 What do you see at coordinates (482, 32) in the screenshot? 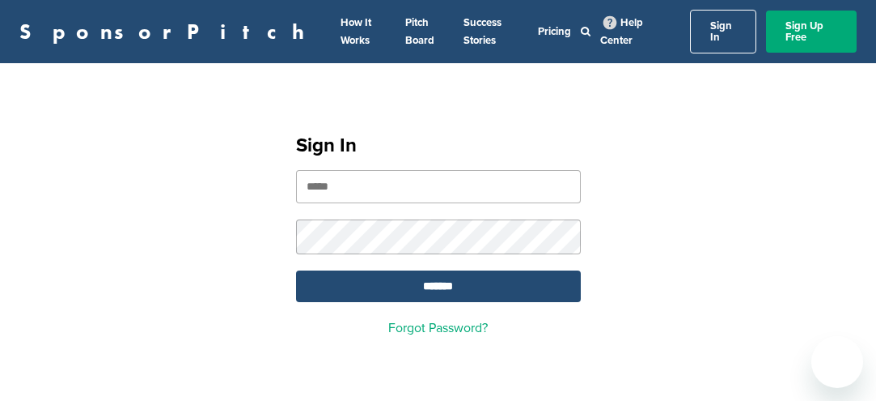
I see `a: Success Stories` at bounding box center [482, 32].